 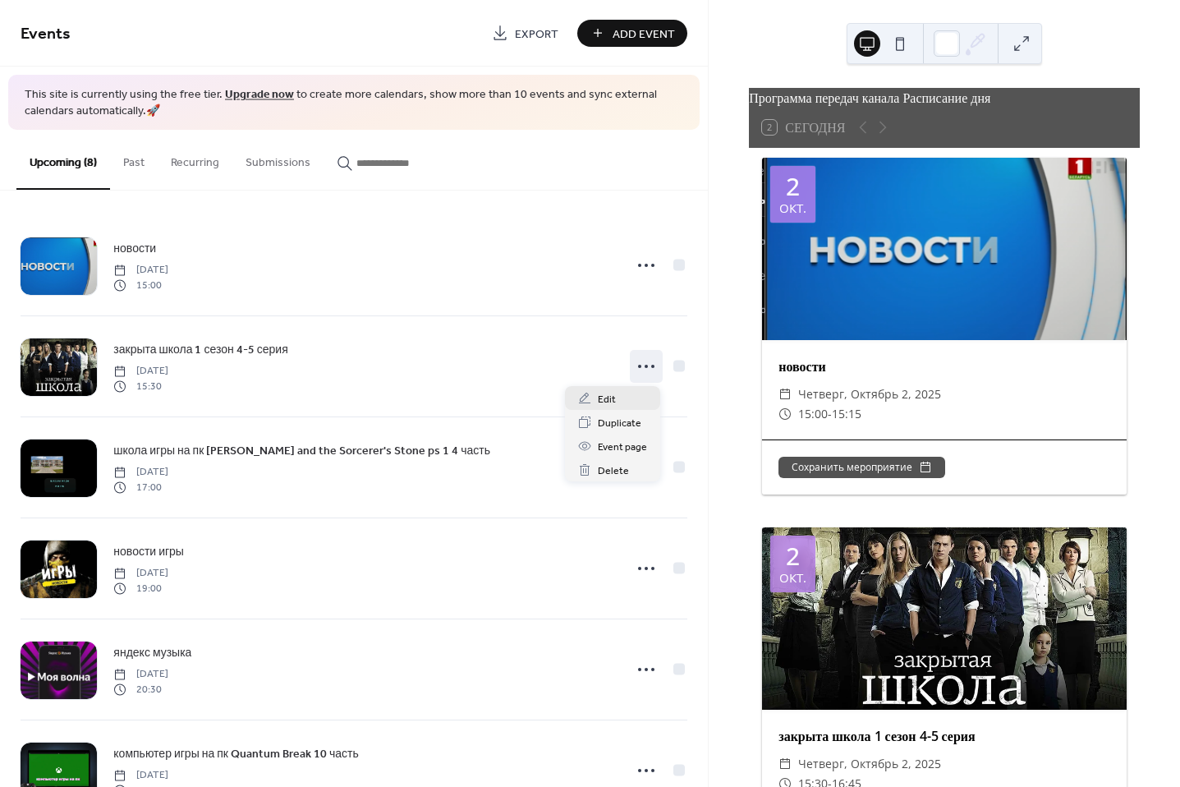 I want to click on span: Events, so click(x=45, y=34).